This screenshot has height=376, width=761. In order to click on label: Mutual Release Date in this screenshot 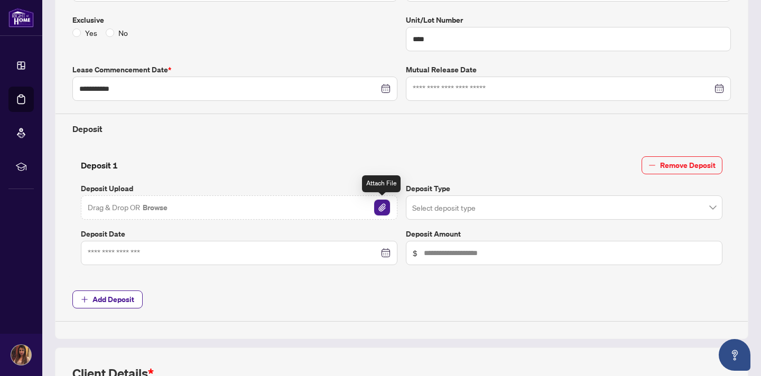, I will do `click(568, 70)`.